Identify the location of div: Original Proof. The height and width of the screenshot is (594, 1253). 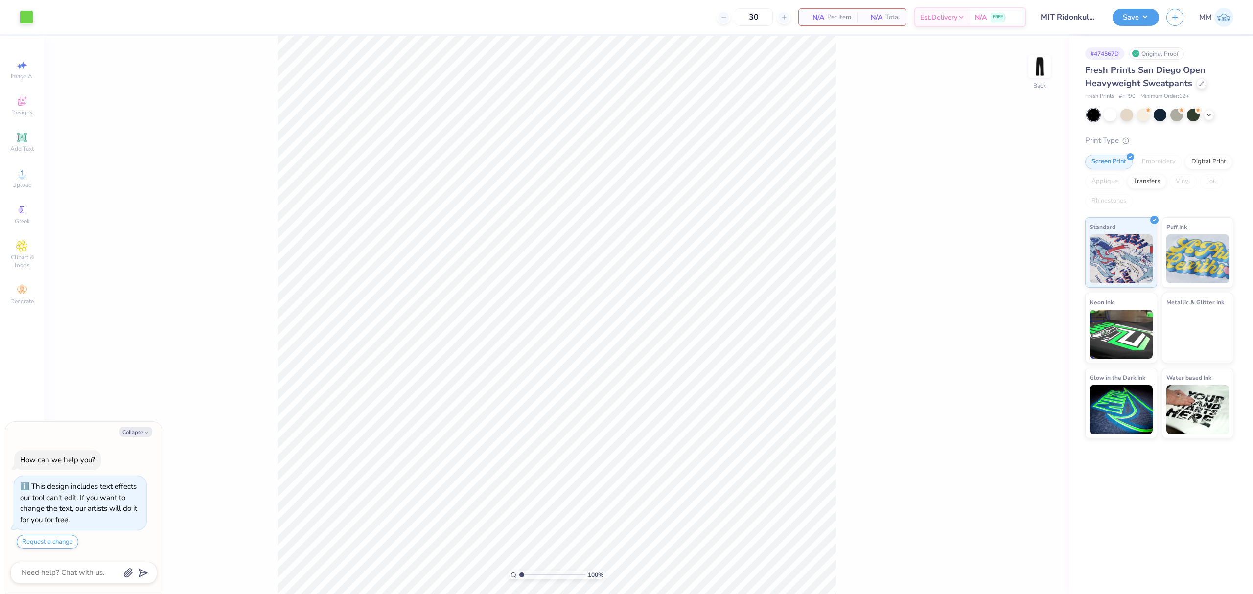
(1156, 53).